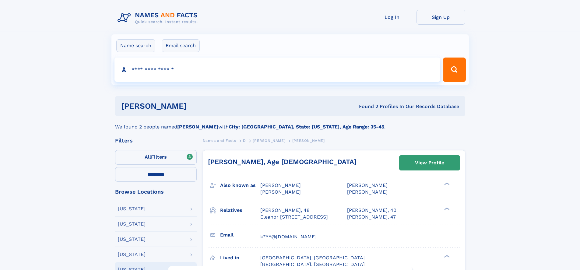  Describe the element at coordinates (277, 70) in the screenshot. I see `input: search input` at that location.